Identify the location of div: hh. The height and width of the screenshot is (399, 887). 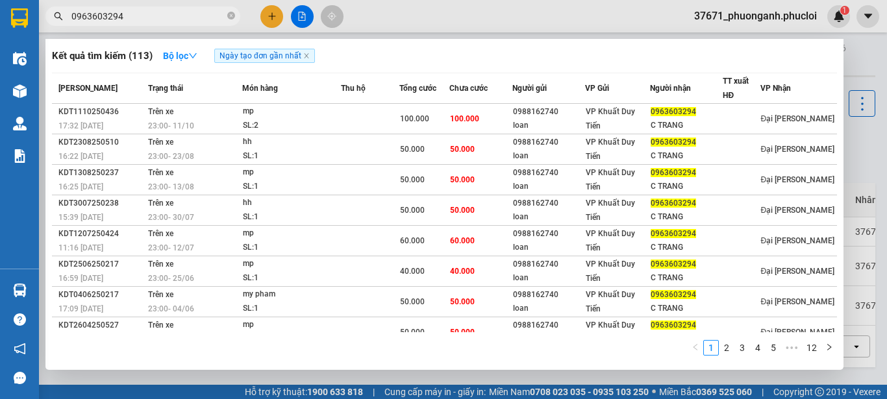
(291, 203).